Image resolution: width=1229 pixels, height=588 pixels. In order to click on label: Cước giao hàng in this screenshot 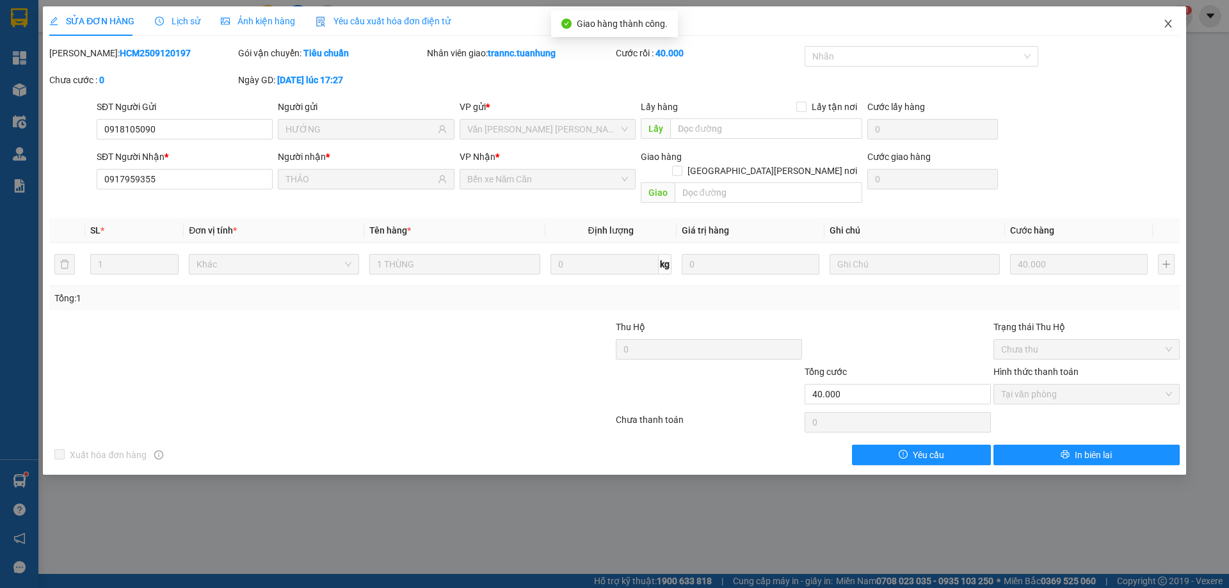, I will do `click(898, 157)`.